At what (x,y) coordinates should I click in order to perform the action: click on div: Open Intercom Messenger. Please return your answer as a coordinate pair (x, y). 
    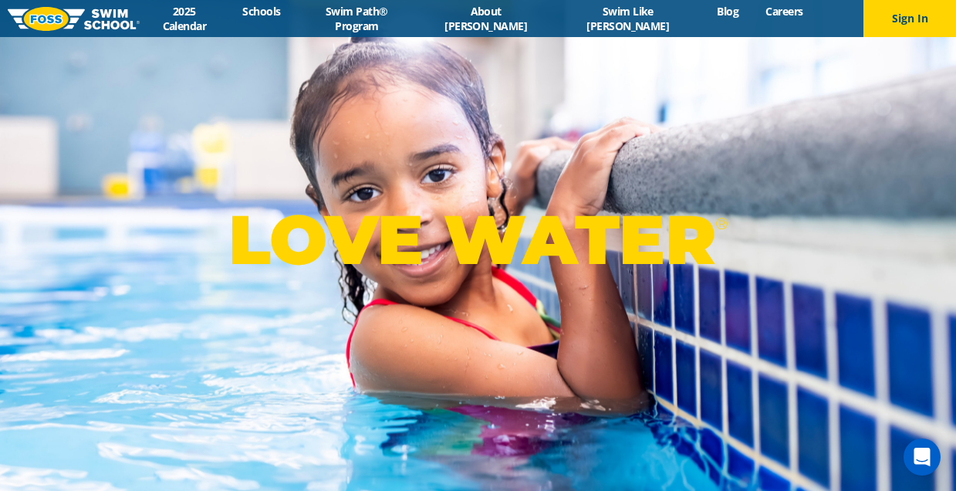
    Looking at the image, I should click on (922, 457).